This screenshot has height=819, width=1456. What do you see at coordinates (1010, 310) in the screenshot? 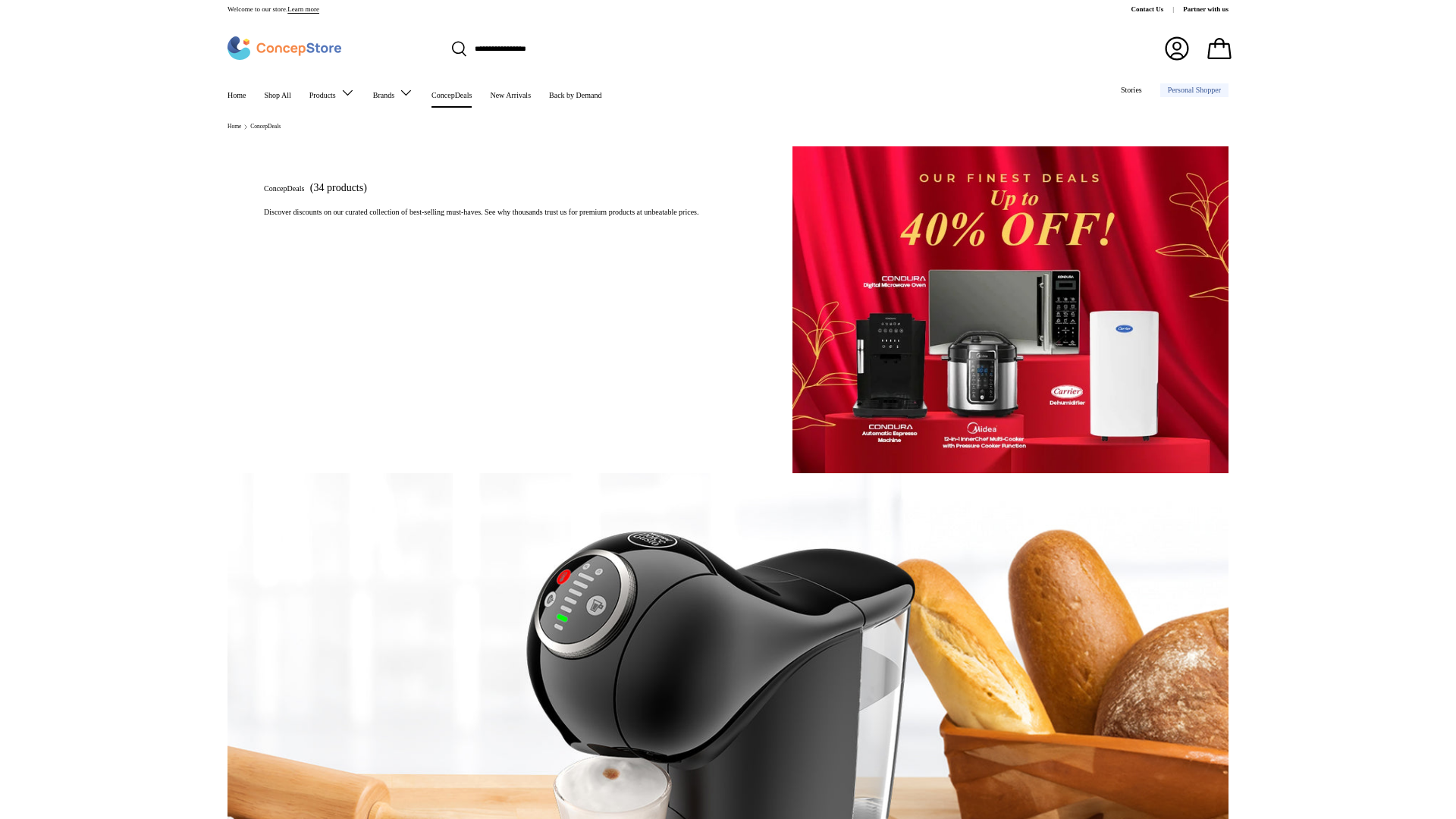
I see `img: ConcepDeals` at bounding box center [1010, 310].